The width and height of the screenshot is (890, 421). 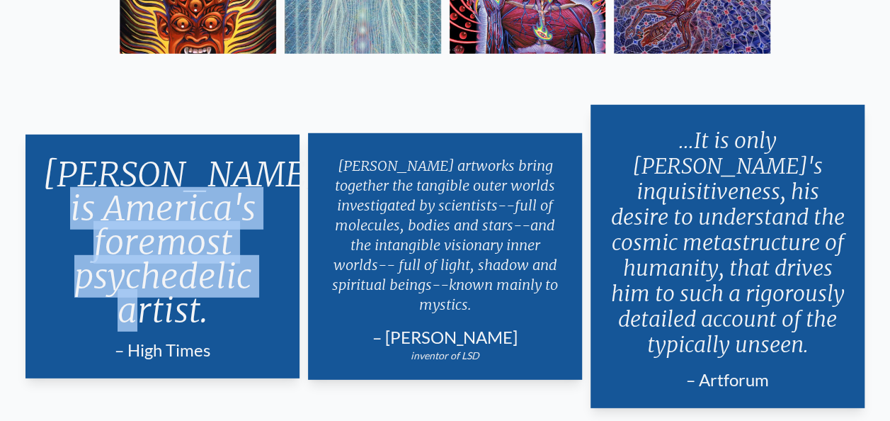 What do you see at coordinates (445, 355) in the screenshot?
I see `em: inventor of LSD` at bounding box center [445, 355].